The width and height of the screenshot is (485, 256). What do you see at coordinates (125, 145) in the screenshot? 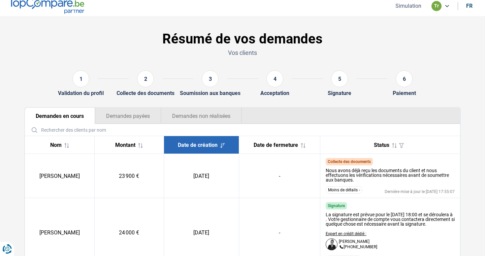
I see `span: Montant` at bounding box center [125, 145].